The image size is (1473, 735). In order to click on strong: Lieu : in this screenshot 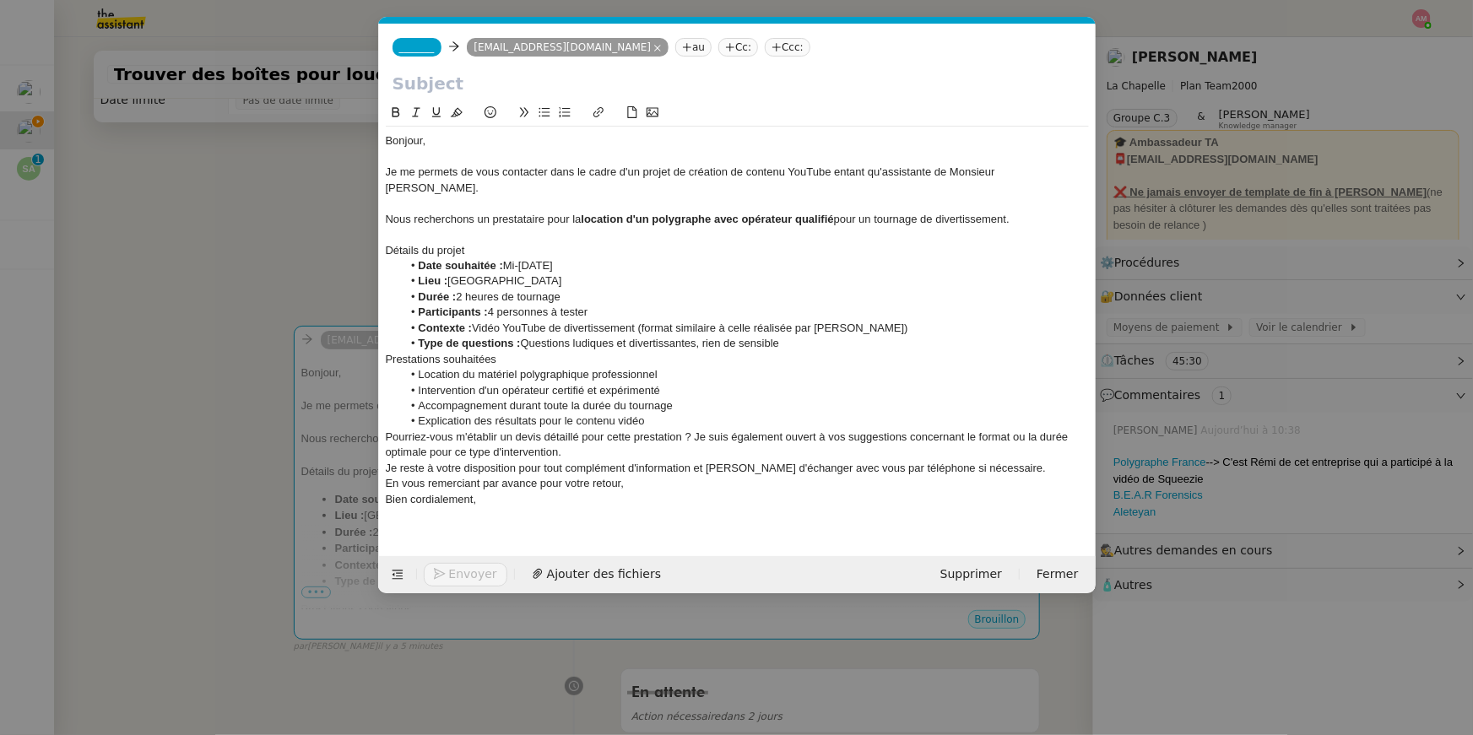, I will do `click(432, 280)`.